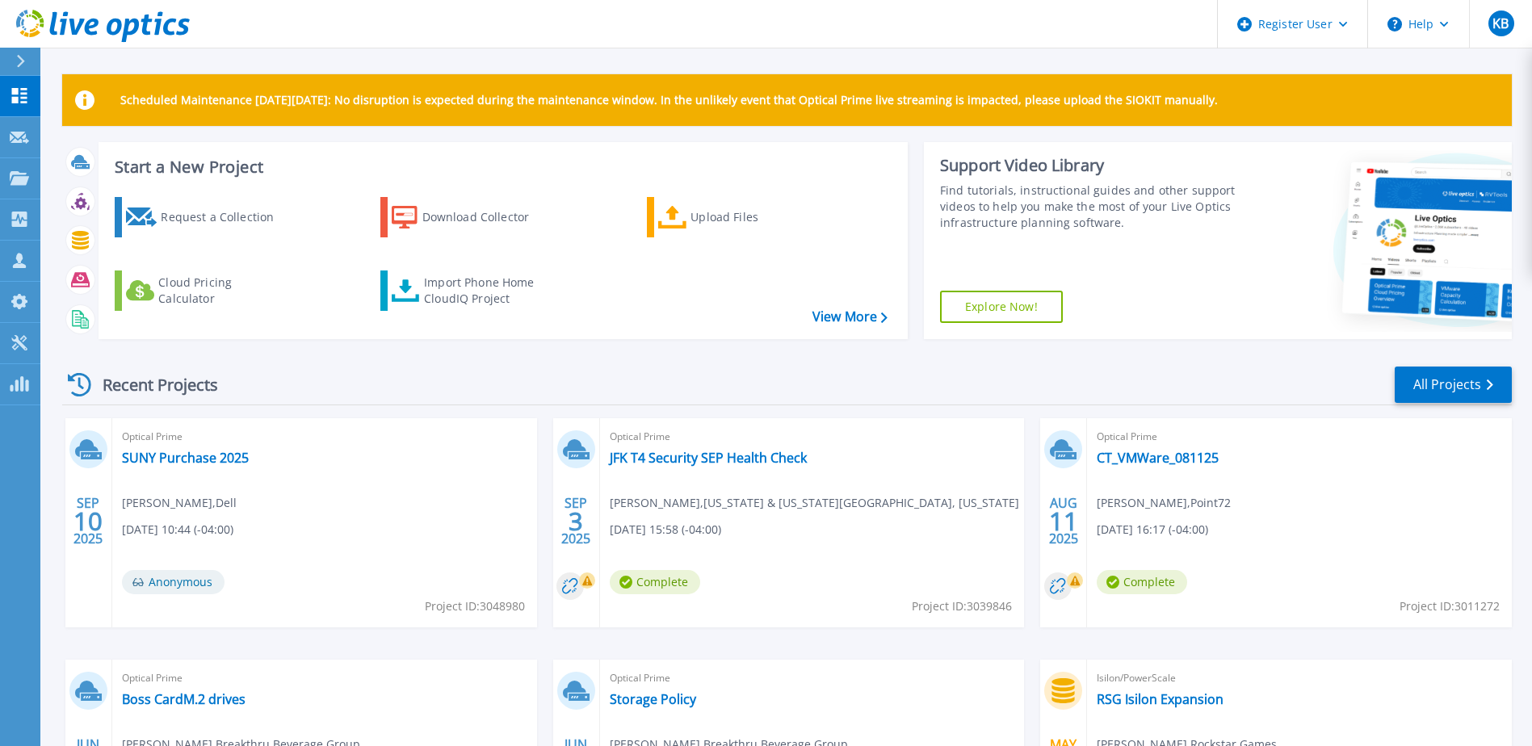 Image resolution: width=1532 pixels, height=746 pixels. I want to click on span: 11, so click(1064, 521).